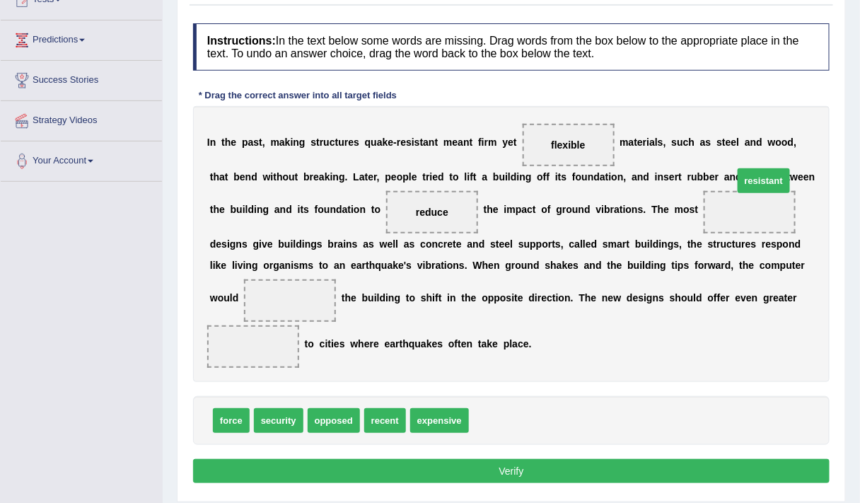  Describe the element at coordinates (432, 212) in the screenshot. I see `span: reduce` at that location.